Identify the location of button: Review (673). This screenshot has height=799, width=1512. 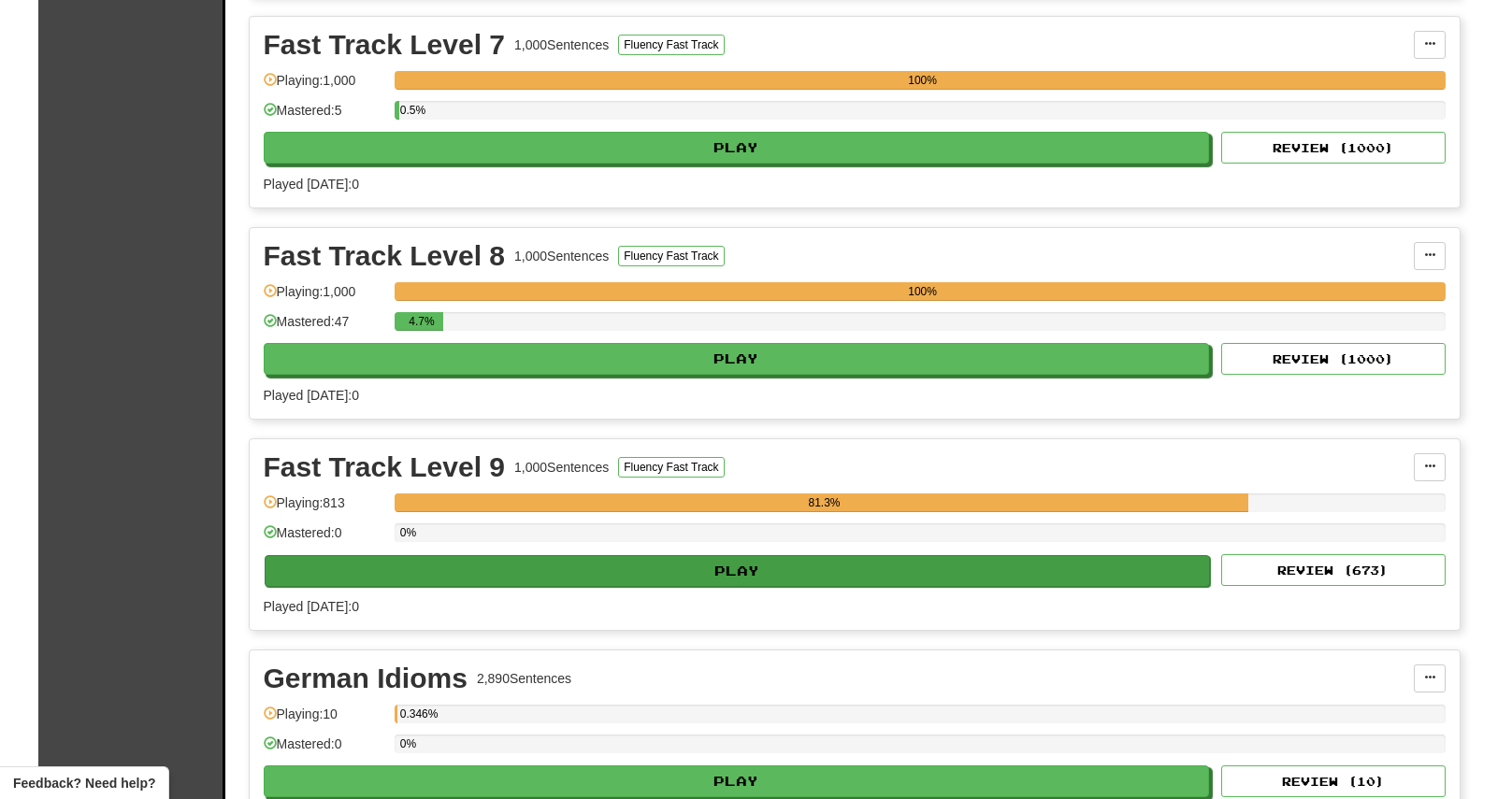
(1334, 570).